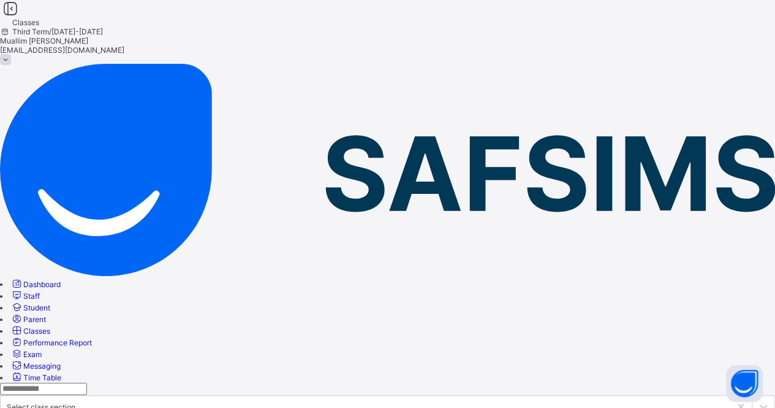 The width and height of the screenshot is (775, 408). What do you see at coordinates (28, 319) in the screenshot?
I see `a: Parent` at bounding box center [28, 319].